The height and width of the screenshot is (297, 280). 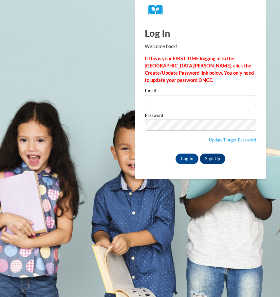 I want to click on img: Logo brand, so click(x=158, y=10).